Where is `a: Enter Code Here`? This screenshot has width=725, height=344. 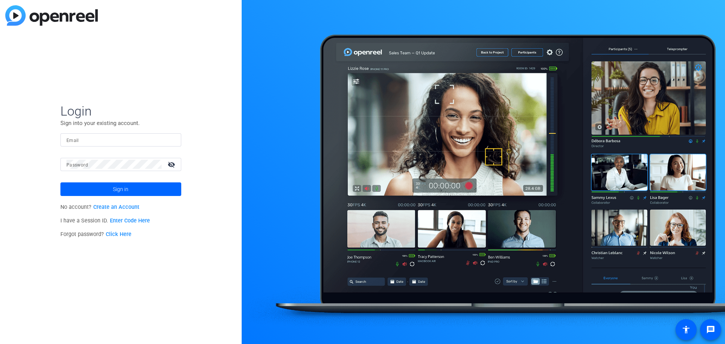 a: Enter Code Here is located at coordinates (130, 221).